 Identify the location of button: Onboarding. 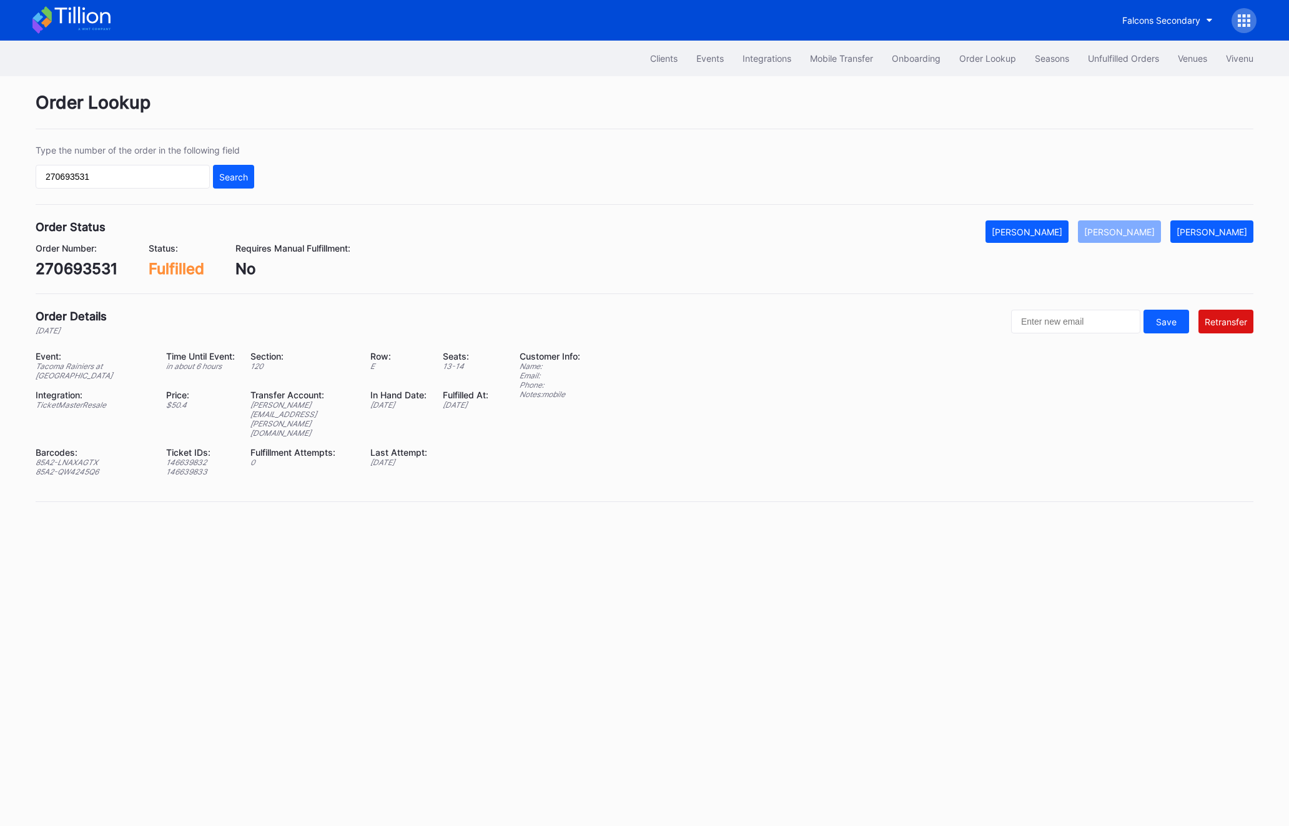
(916, 58).